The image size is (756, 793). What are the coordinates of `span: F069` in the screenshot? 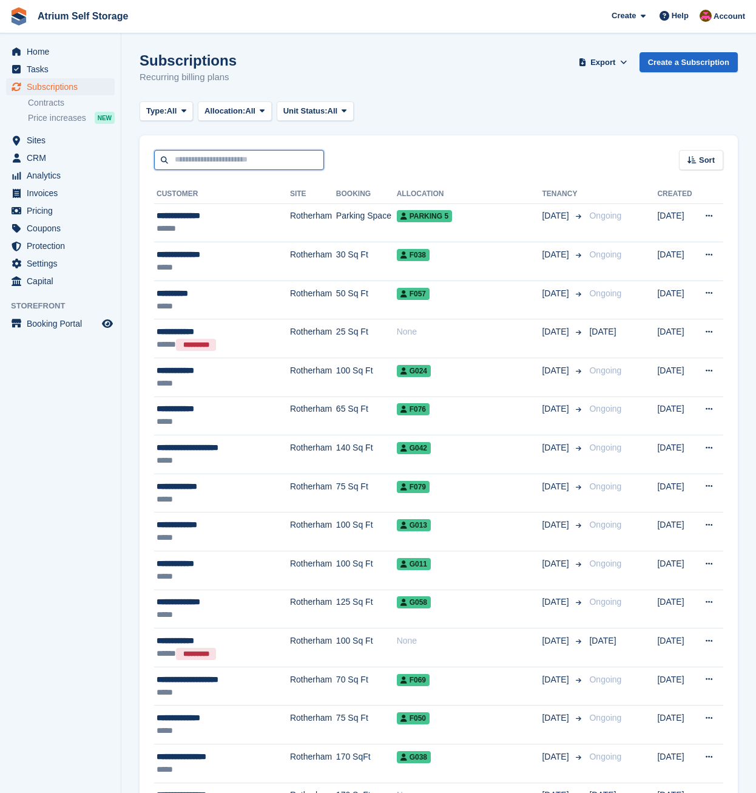 It's located at (413, 680).